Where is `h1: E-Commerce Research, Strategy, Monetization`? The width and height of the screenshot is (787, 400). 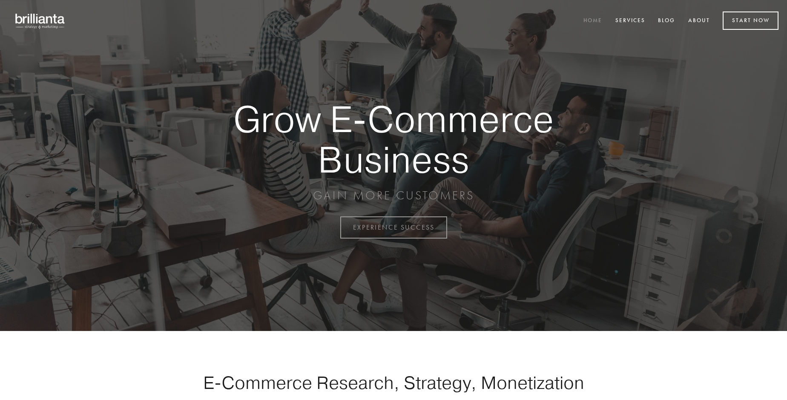 h1: E-Commerce Research, Strategy, Monetization is located at coordinates (394, 383).